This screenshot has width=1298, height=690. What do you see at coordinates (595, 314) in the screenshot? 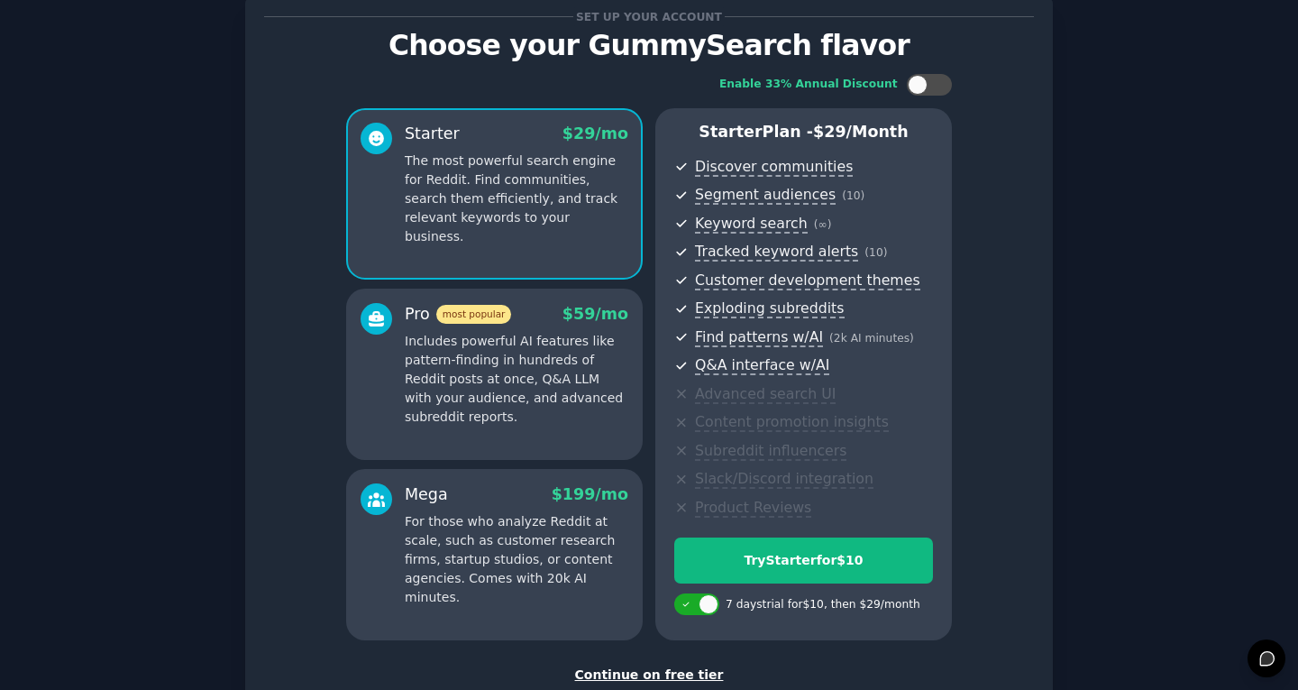
I see `span: $ 59 /mo` at bounding box center [595, 314].